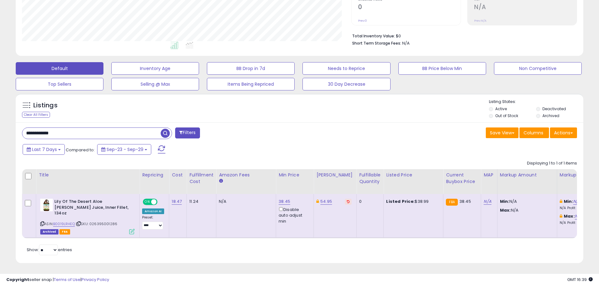 This screenshot has width=599, height=286. I want to click on button: Selling @ Max, so click(155, 84).